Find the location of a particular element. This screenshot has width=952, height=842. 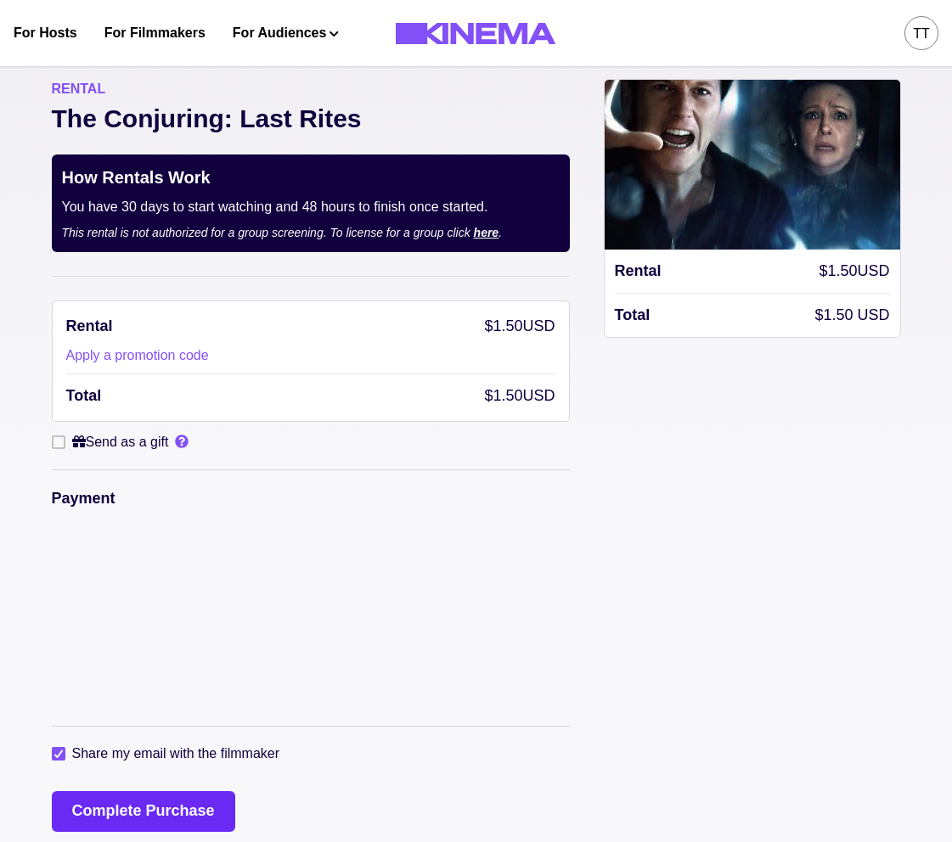

button: Apply a promotion code is located at coordinates (138, 356).